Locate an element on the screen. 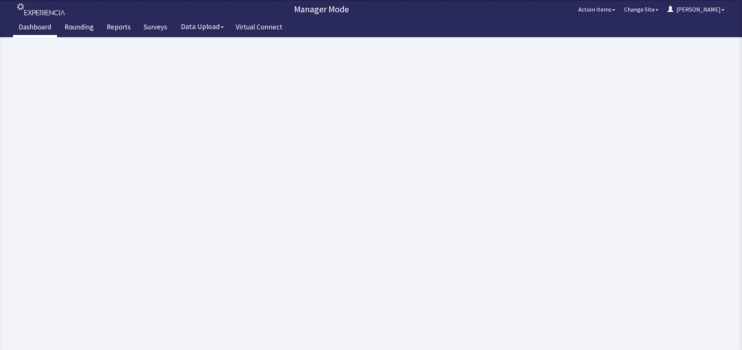  a: Rounding is located at coordinates (79, 28).